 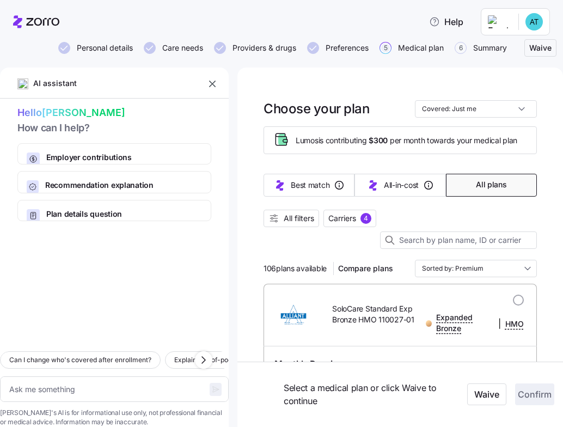 I want to click on span: Medical plan, so click(x=421, y=48).